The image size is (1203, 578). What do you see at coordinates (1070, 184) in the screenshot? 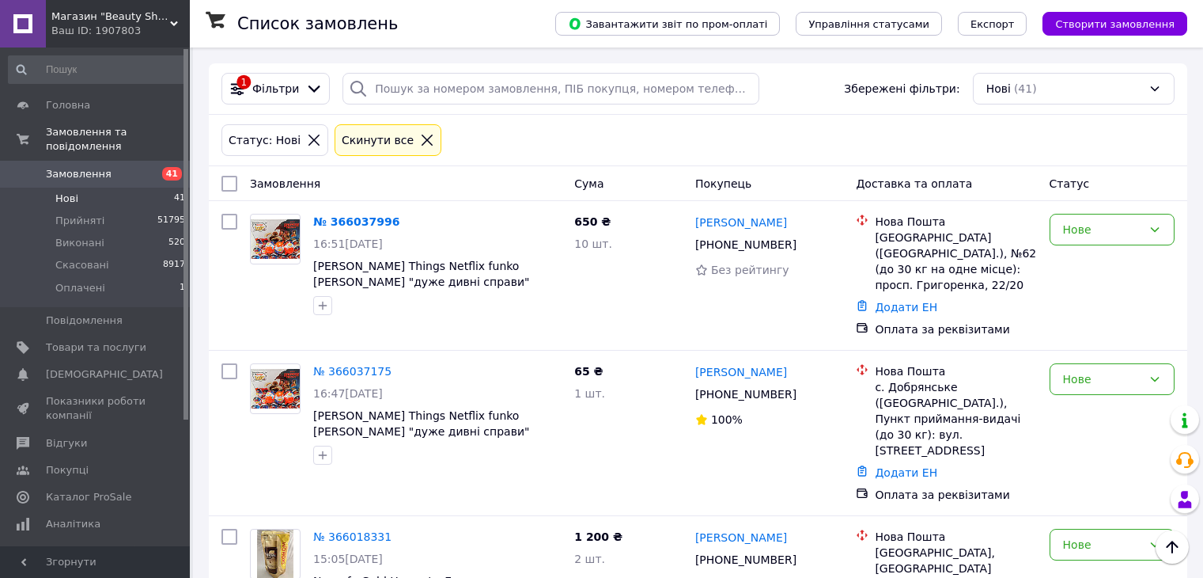
I see `span: Статус` at bounding box center [1070, 184].